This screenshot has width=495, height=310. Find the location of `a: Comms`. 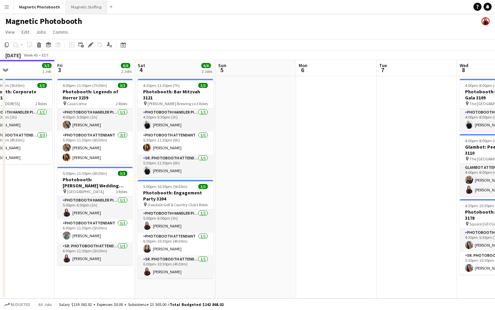

a: Comms is located at coordinates (60, 32).